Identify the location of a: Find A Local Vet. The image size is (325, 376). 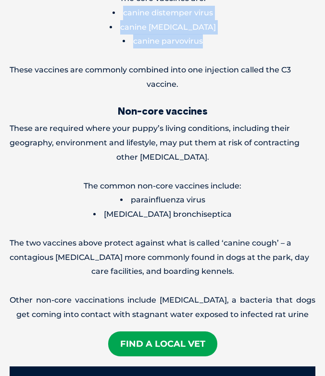
(162, 344).